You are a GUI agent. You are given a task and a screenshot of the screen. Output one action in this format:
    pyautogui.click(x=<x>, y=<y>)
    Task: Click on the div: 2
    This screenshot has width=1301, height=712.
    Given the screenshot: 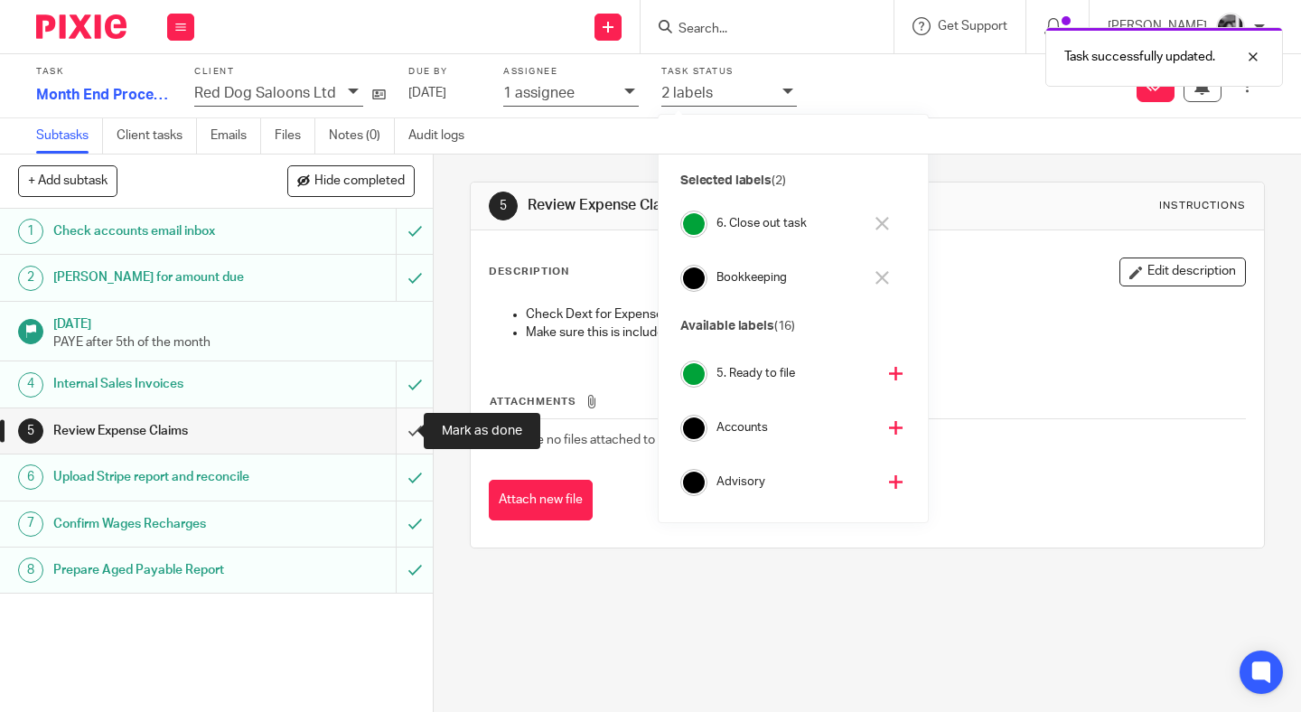 What is the action you would take?
    pyautogui.click(x=31, y=278)
    